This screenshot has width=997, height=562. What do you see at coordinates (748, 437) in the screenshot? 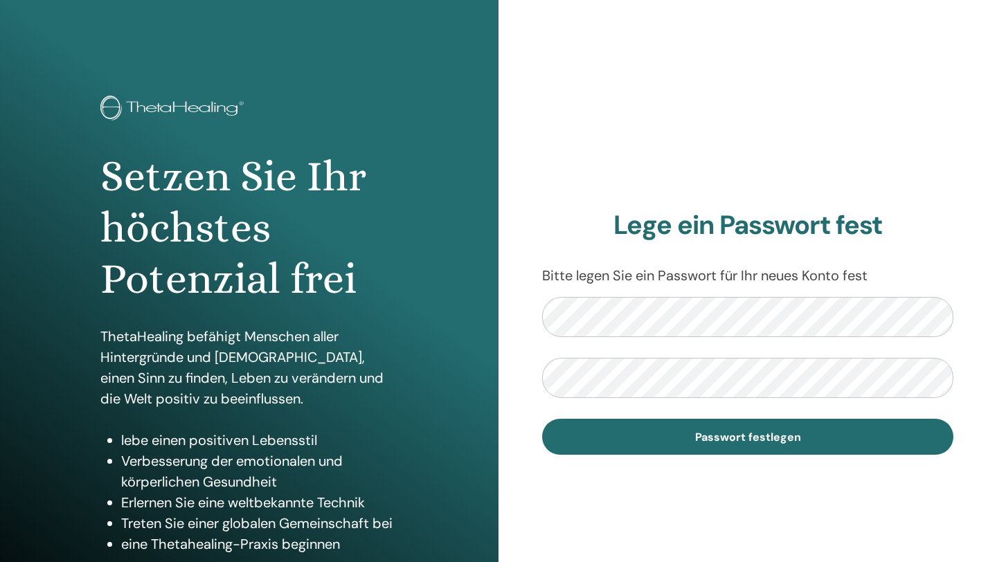
I see `span: Passwort festlegen` at bounding box center [748, 437].